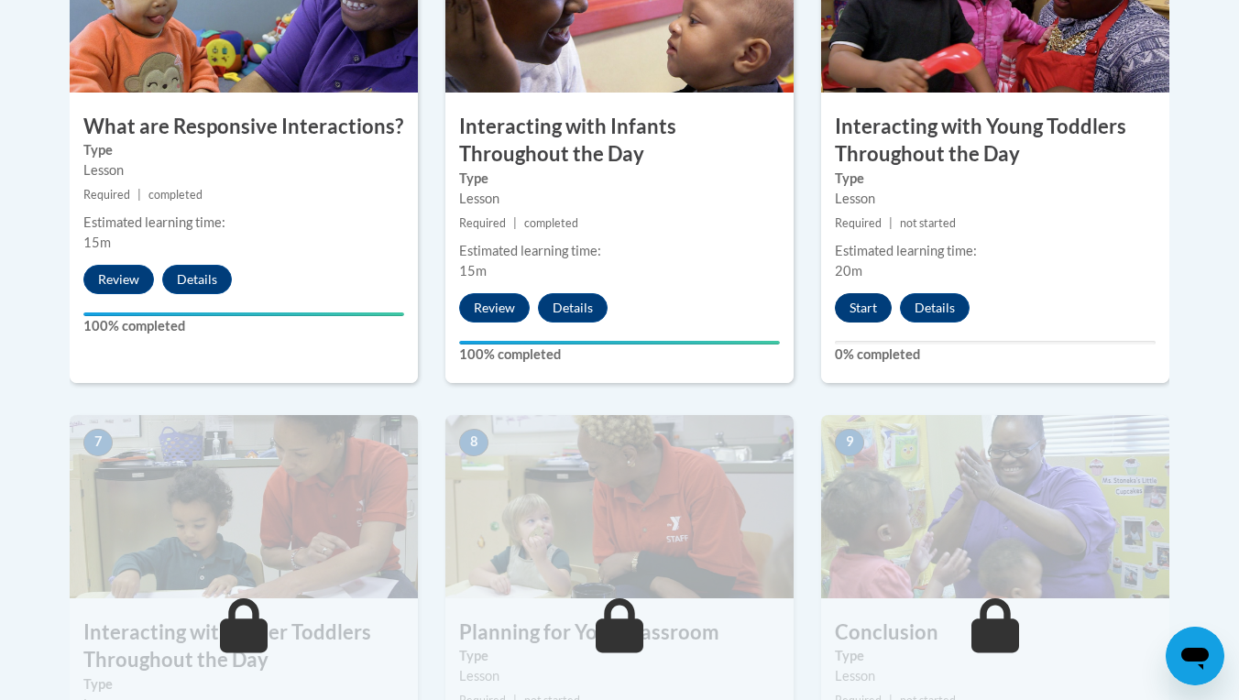 This screenshot has width=1239, height=700. What do you see at coordinates (928, 223) in the screenshot?
I see `span: not started` at bounding box center [928, 223].